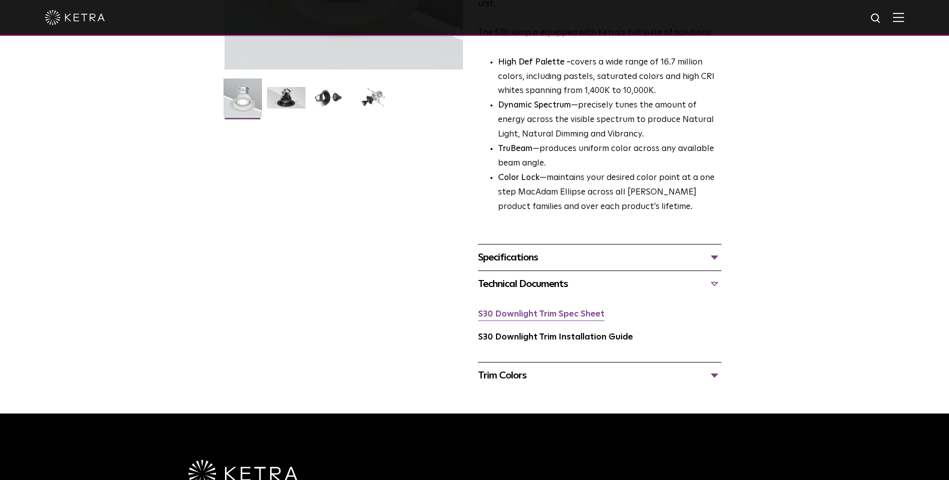 The height and width of the screenshot is (480, 949). I want to click on a: S30 Downlight Trim Spec Sheet, so click(541, 314).